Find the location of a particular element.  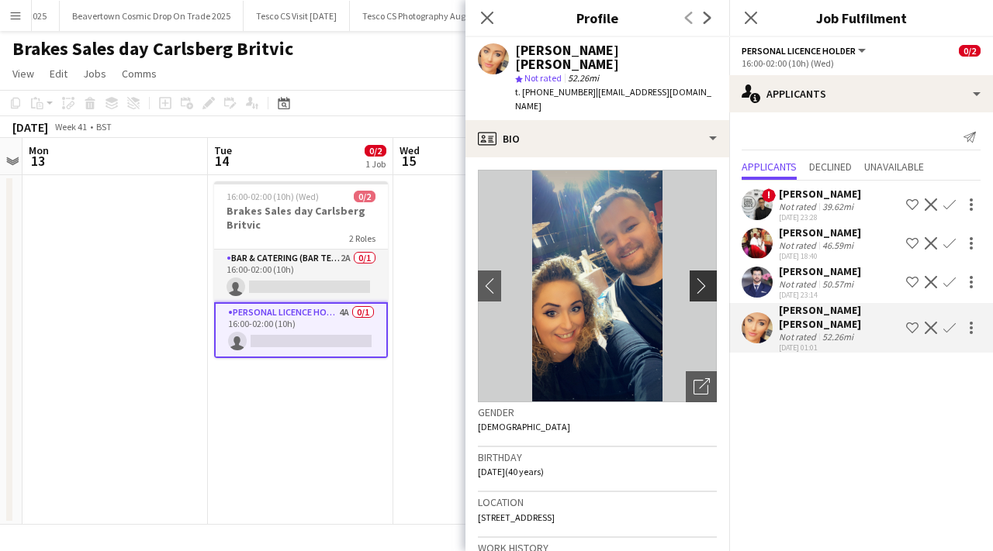

a: Jobs is located at coordinates (95, 74).